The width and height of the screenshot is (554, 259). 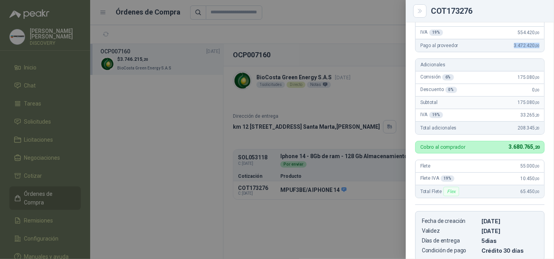 What do you see at coordinates (437, 77) in the screenshot?
I see `span: Comisión` at bounding box center [437, 77].